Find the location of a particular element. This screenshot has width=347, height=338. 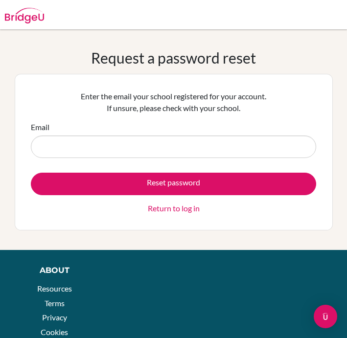

a: Cookies is located at coordinates (54, 332).